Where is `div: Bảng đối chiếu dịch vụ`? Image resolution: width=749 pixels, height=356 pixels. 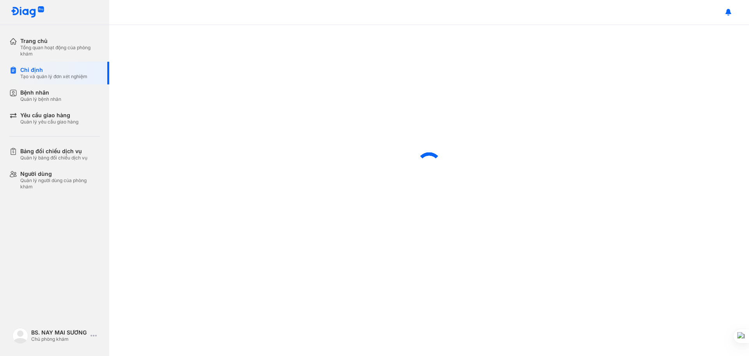
div: Bảng đối chiếu dịch vụ is located at coordinates (54, 151).